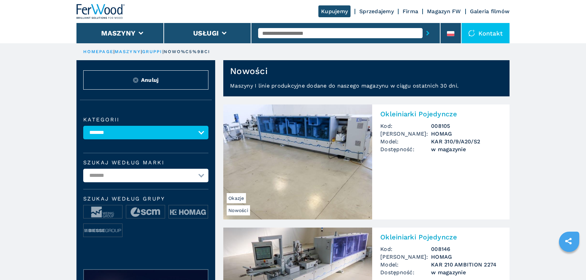 The height and width of the screenshot is (280, 586). I want to click on h3: 008105, so click(466, 126).